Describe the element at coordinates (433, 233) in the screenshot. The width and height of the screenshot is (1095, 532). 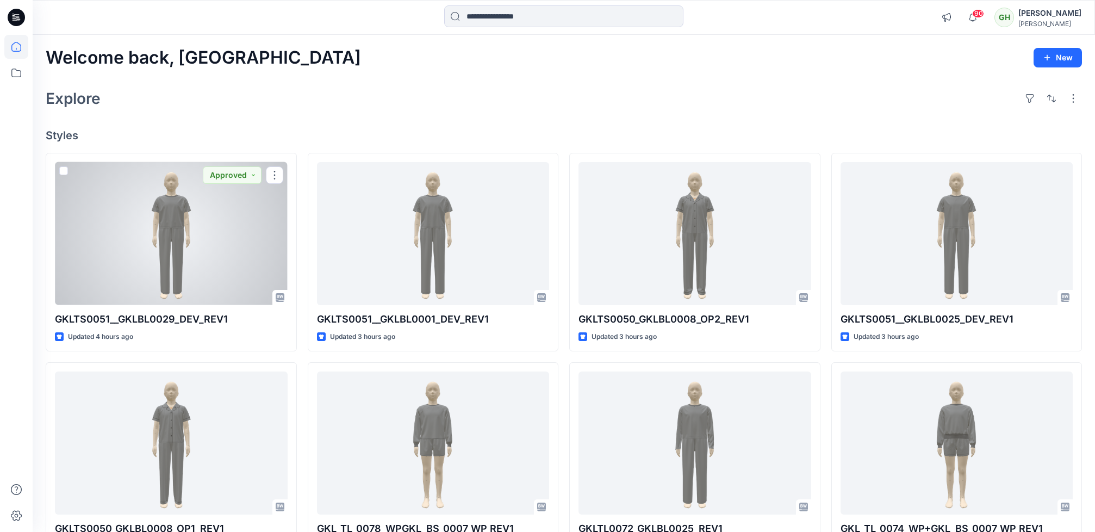
I see `a: GKLTS0051__GKLBL0001_DEV_REV1` at that location.